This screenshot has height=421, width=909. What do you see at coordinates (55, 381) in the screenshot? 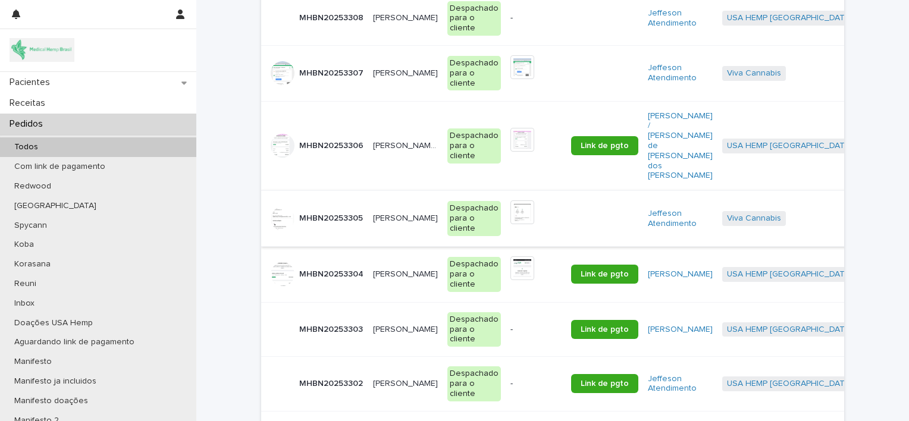
I see `p: Manifesto ja incluidos` at bounding box center [55, 381].